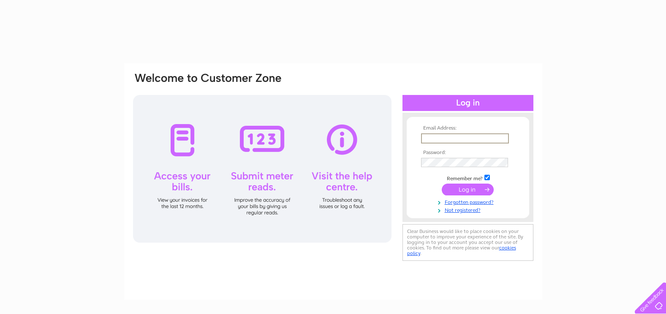 This screenshot has height=314, width=666. What do you see at coordinates (469, 209) in the screenshot?
I see `a: Not registered?` at bounding box center [469, 209].